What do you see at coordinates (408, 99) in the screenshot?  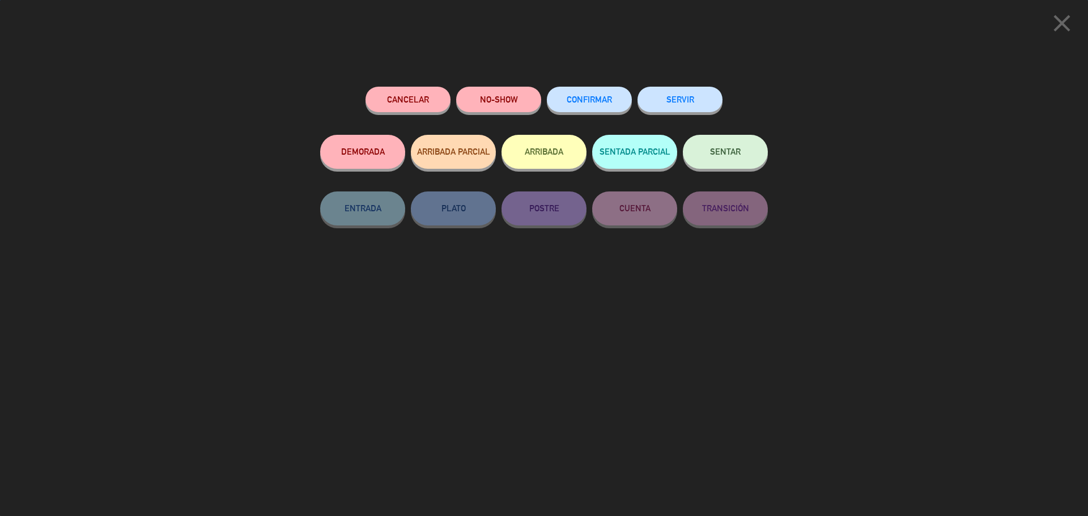 I see `button: Cancelar` at bounding box center [408, 99].